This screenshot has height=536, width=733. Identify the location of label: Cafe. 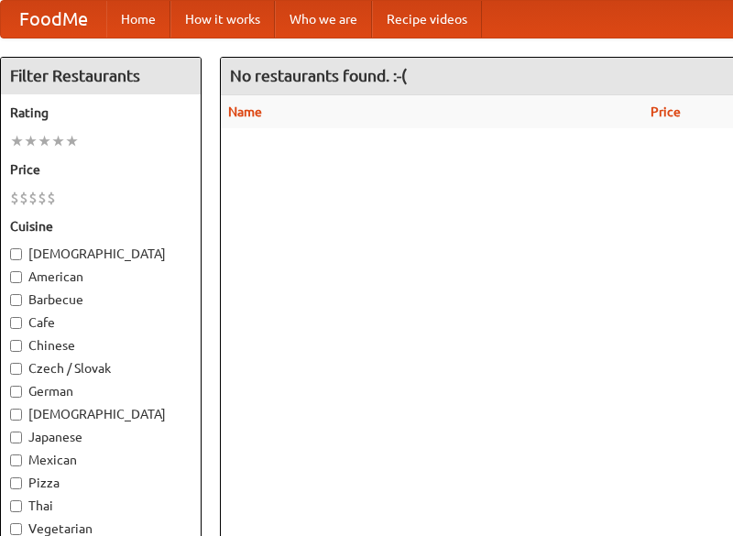
(101, 323).